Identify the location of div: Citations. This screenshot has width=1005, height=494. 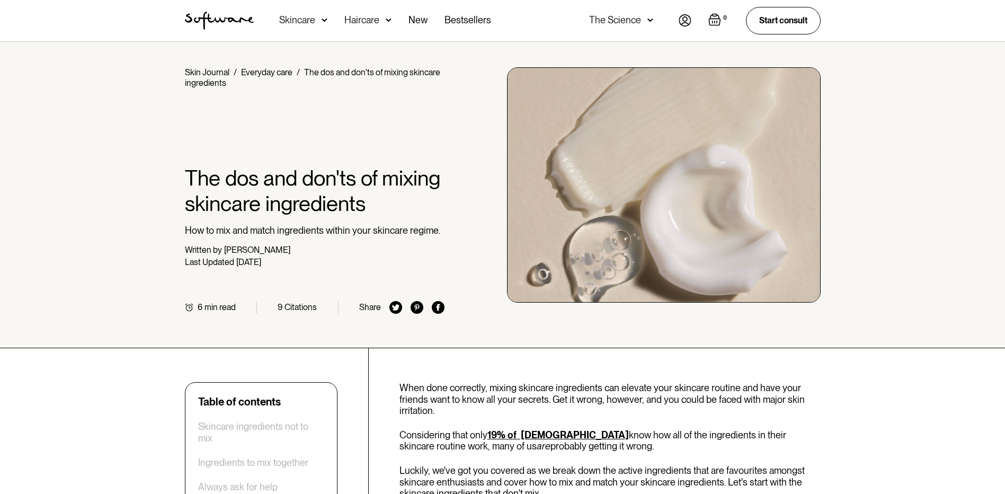
(301, 307).